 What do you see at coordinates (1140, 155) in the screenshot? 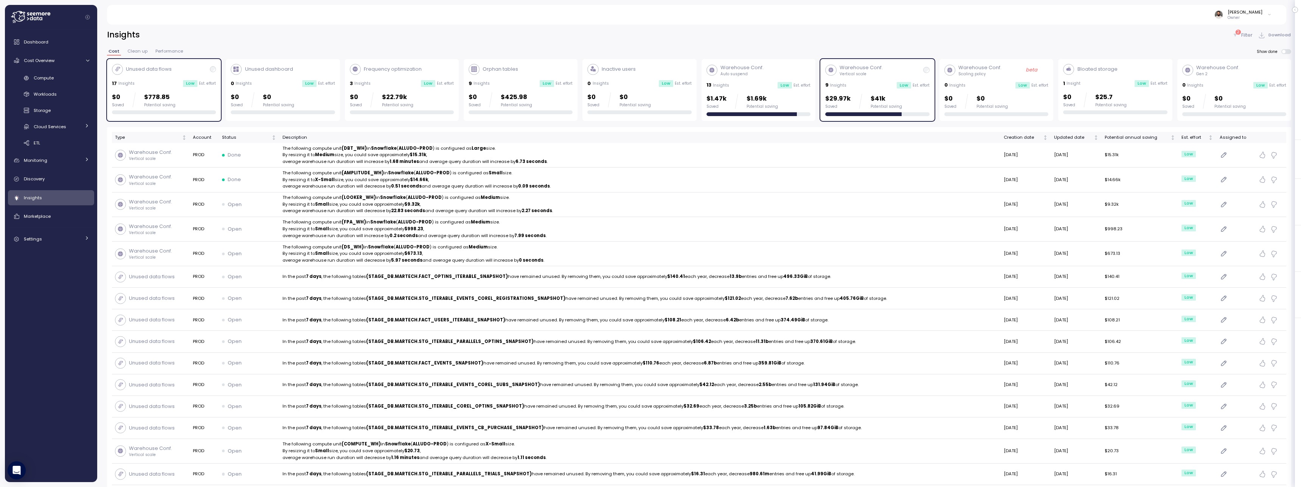
I see `td: $15.31k` at bounding box center [1140, 155].